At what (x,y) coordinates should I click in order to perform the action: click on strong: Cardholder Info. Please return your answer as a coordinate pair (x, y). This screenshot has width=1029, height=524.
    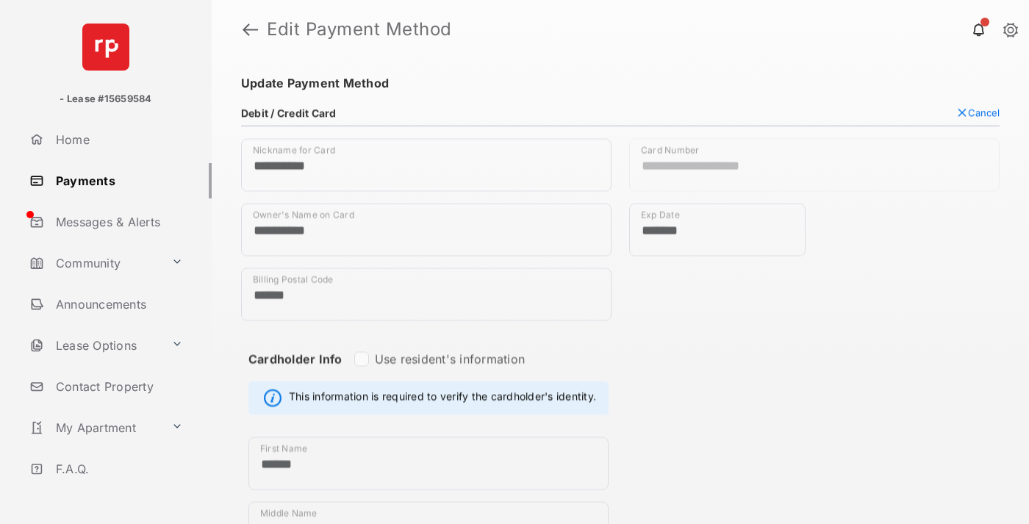
    Looking at the image, I should click on (296, 372).